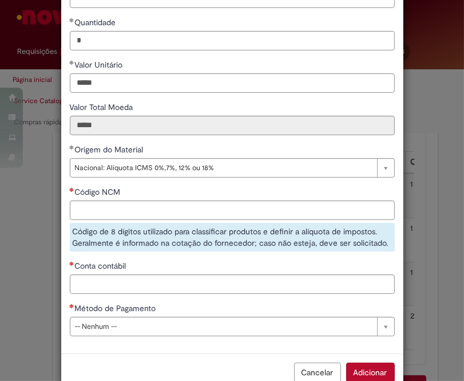 The width and height of the screenshot is (464, 381). Describe the element at coordinates (223, 168) in the screenshot. I see `span: Nacional: Alíquota ICMS 0%,7%, 12% ou 18%` at that location.